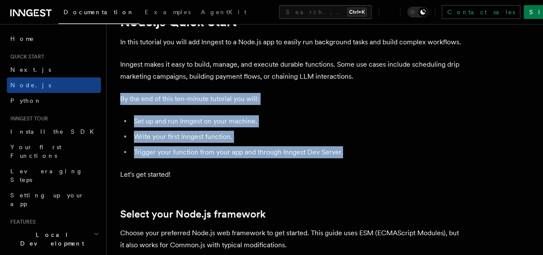  Describe the element at coordinates (55, 131) in the screenshot. I see `span: Install the SDK` at that location.